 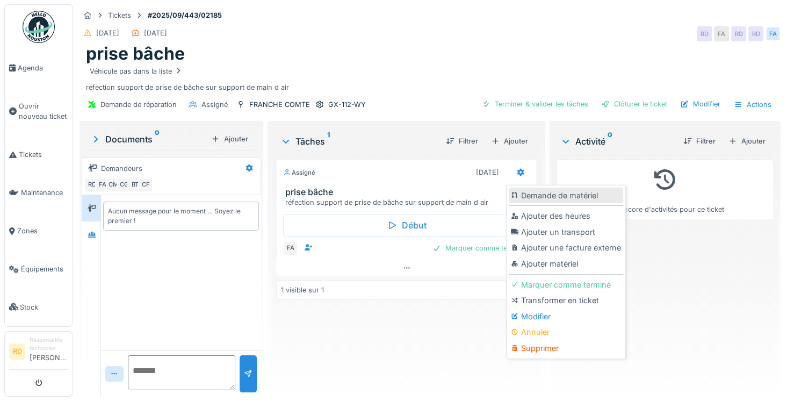 What do you see at coordinates (753, 104) in the screenshot?
I see `div: Actions` at bounding box center [753, 104].